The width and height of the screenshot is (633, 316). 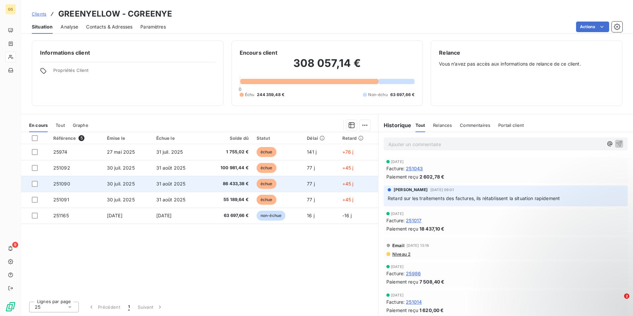 I want to click on span: 25, so click(x=37, y=307).